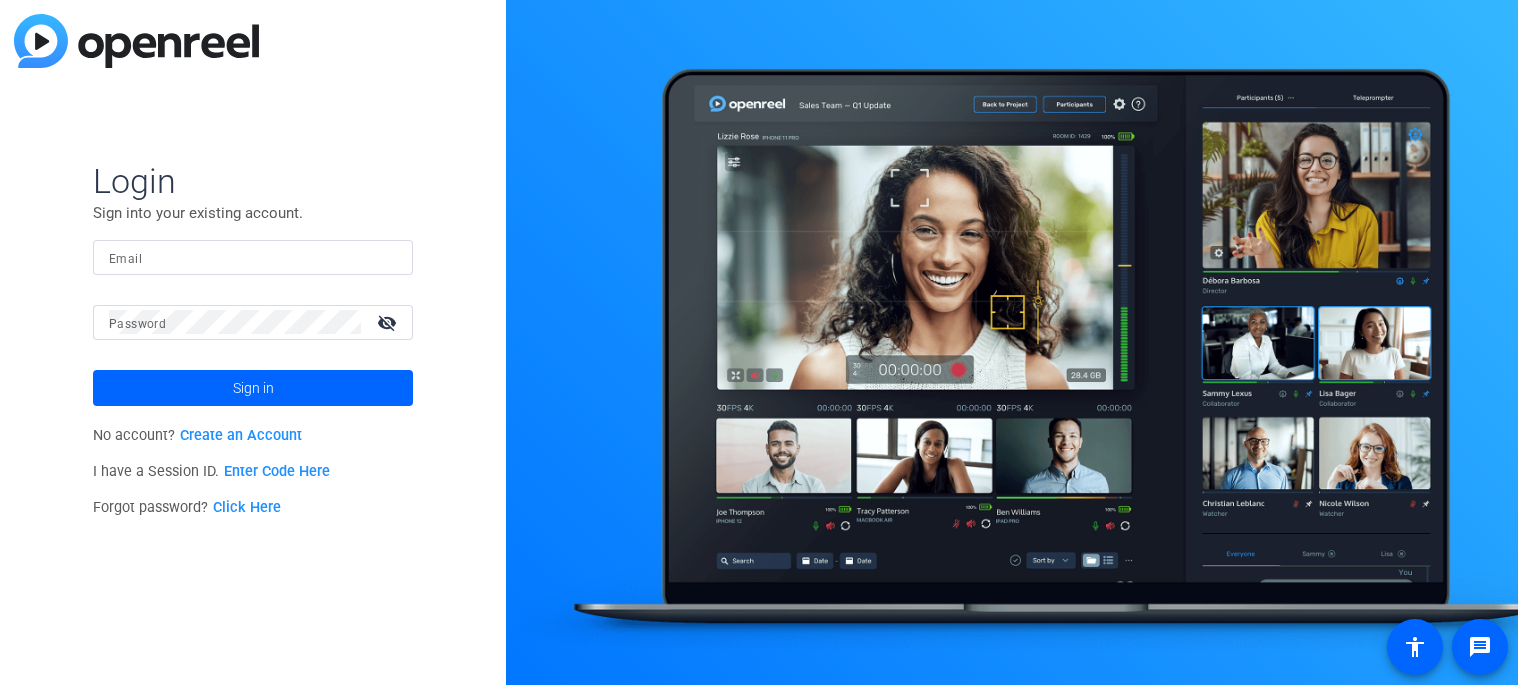 The image size is (1518, 685). Describe the element at coordinates (389, 322) in the screenshot. I see `mat-icon: visibility_off` at that location.